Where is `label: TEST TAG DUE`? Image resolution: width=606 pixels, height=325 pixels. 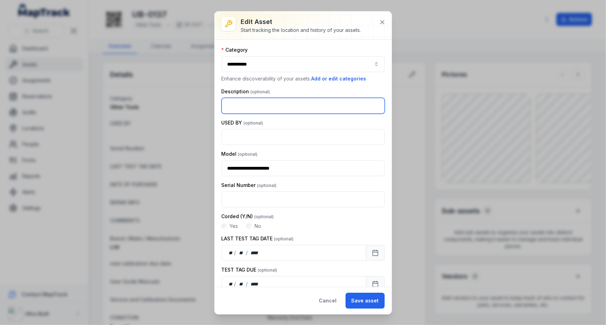 label: TEST TAG DUE is located at coordinates (249, 270).